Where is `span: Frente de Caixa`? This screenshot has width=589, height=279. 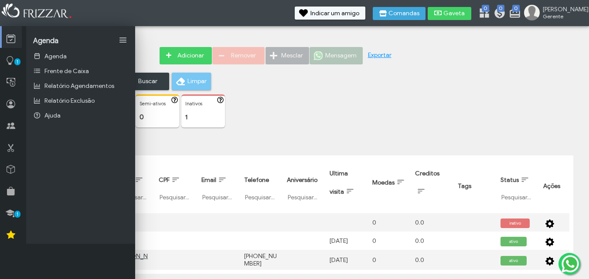
span: Frente de Caixa is located at coordinates (67, 71).